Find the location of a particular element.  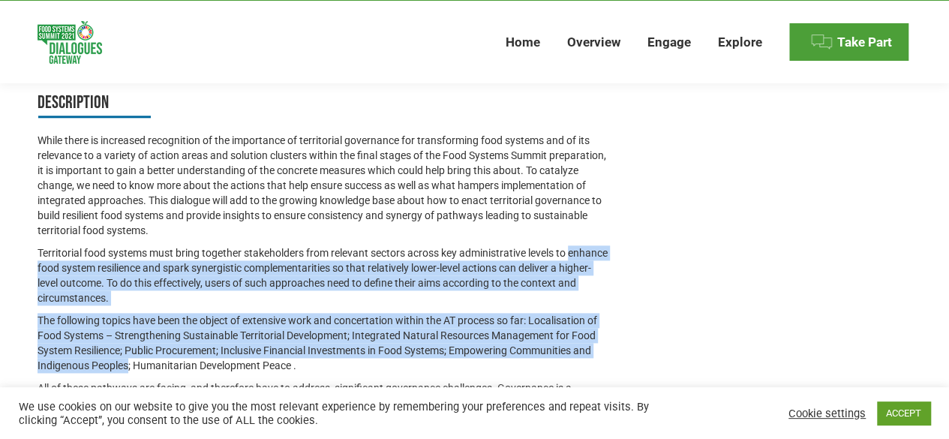

span: Take Part is located at coordinates (864, 42).